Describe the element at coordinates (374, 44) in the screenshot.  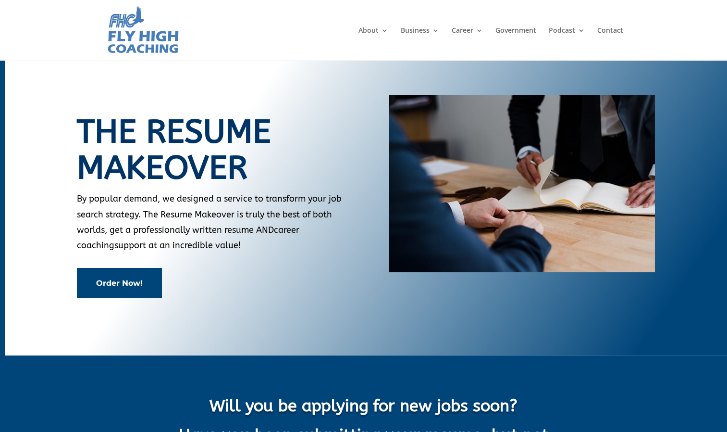
I see `a: About` at that location.